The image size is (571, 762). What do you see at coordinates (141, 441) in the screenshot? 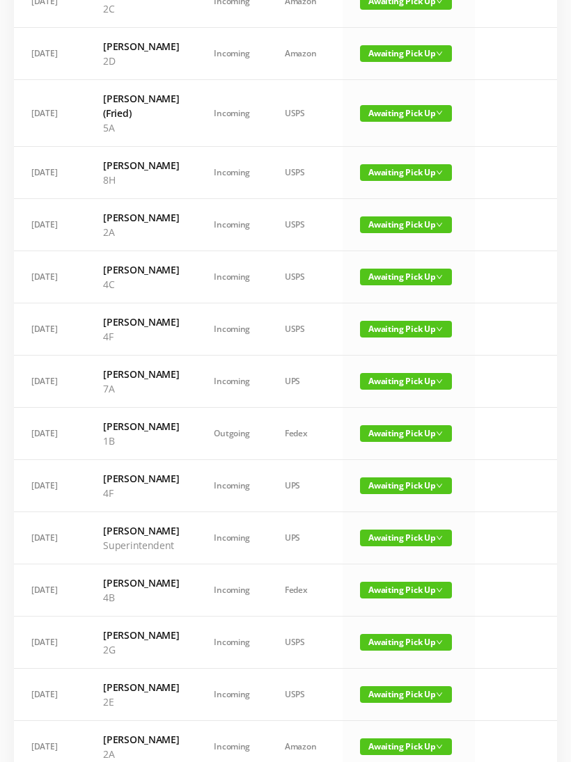
I see `p: 1B` at bounding box center [141, 441].